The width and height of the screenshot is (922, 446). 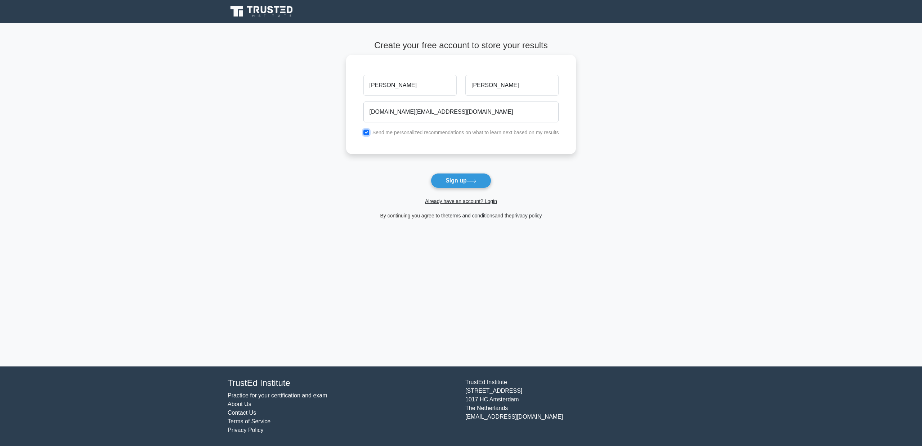 I want to click on input: First name, so click(x=410, y=85).